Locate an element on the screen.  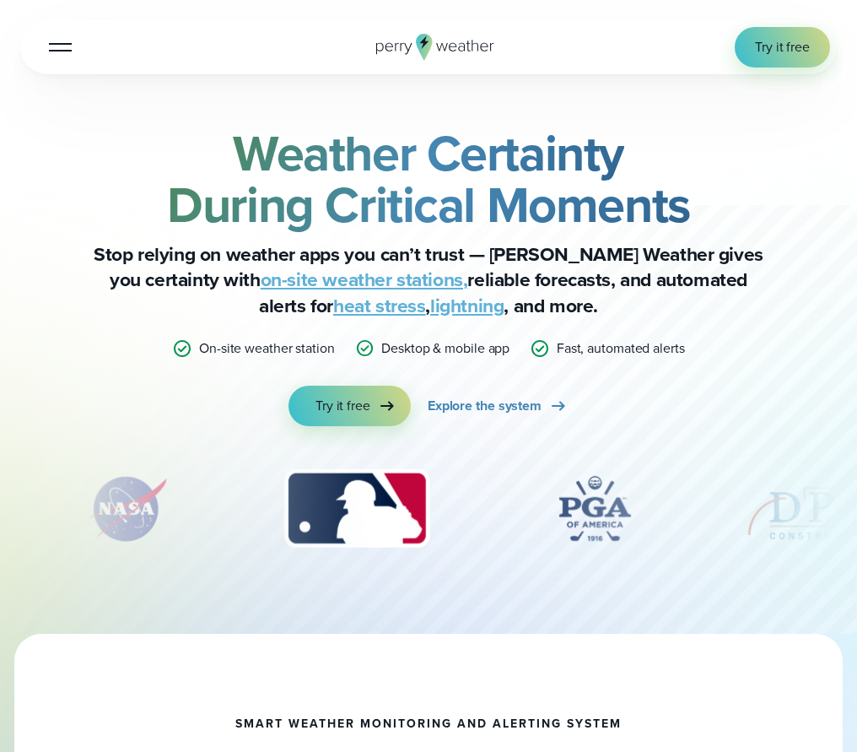
a: lightning is located at coordinates (466, 305).